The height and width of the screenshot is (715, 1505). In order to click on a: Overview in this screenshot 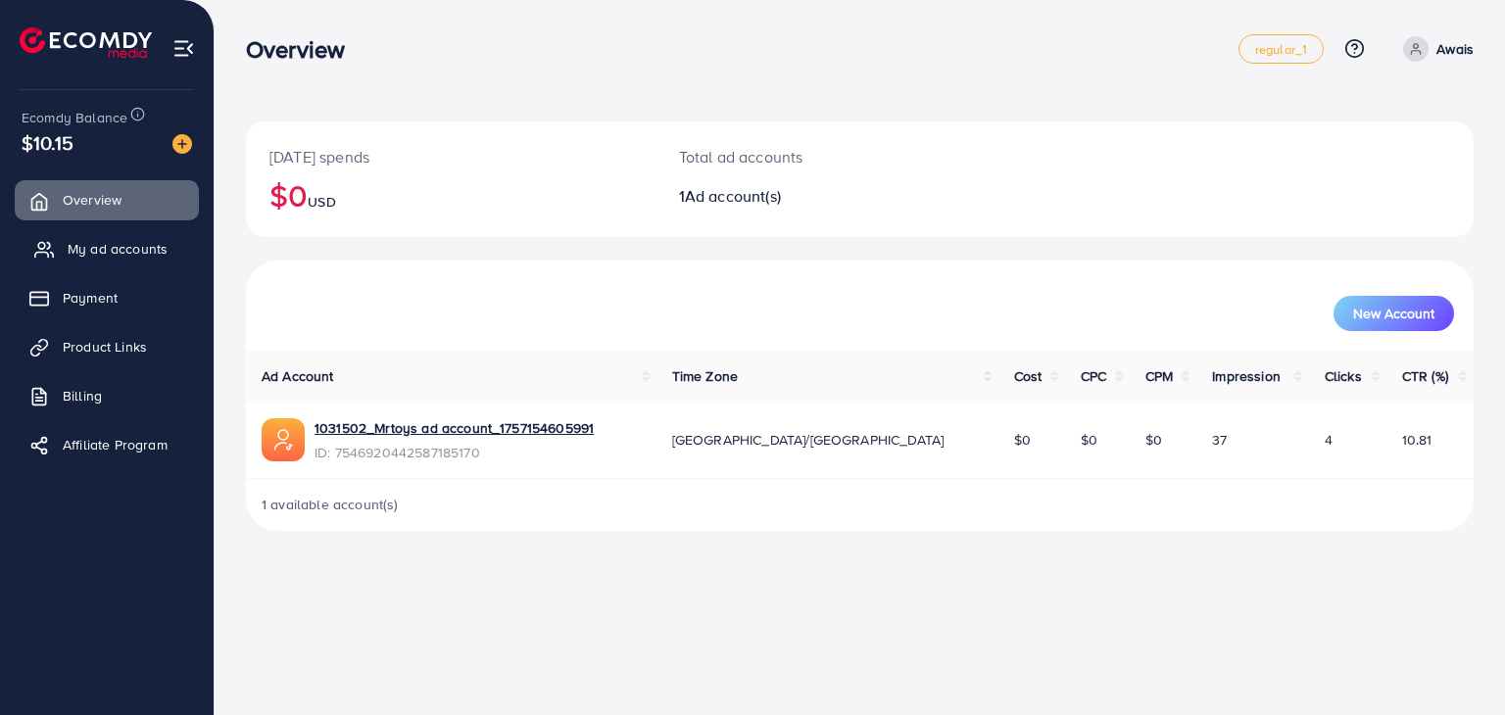, I will do `click(107, 200)`.